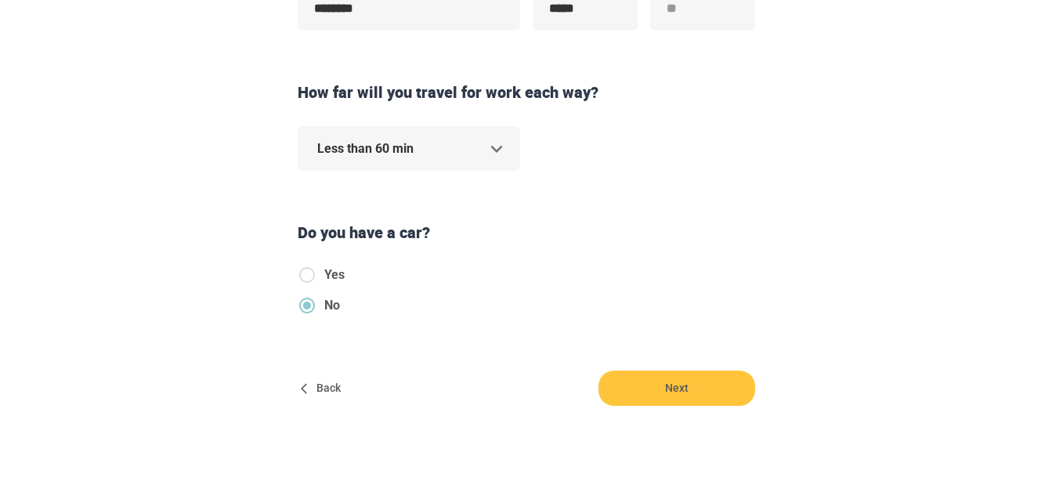  Describe the element at coordinates (323, 388) in the screenshot. I see `span: Back` at that location.